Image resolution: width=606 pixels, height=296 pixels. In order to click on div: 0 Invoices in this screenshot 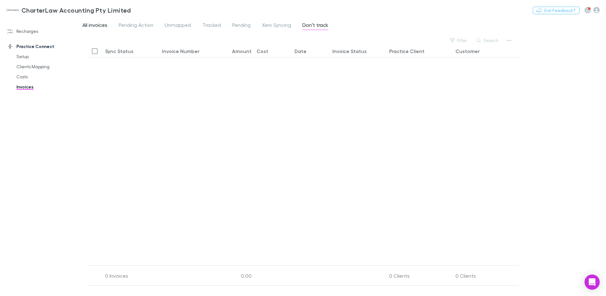, I will do `click(131, 276)`.